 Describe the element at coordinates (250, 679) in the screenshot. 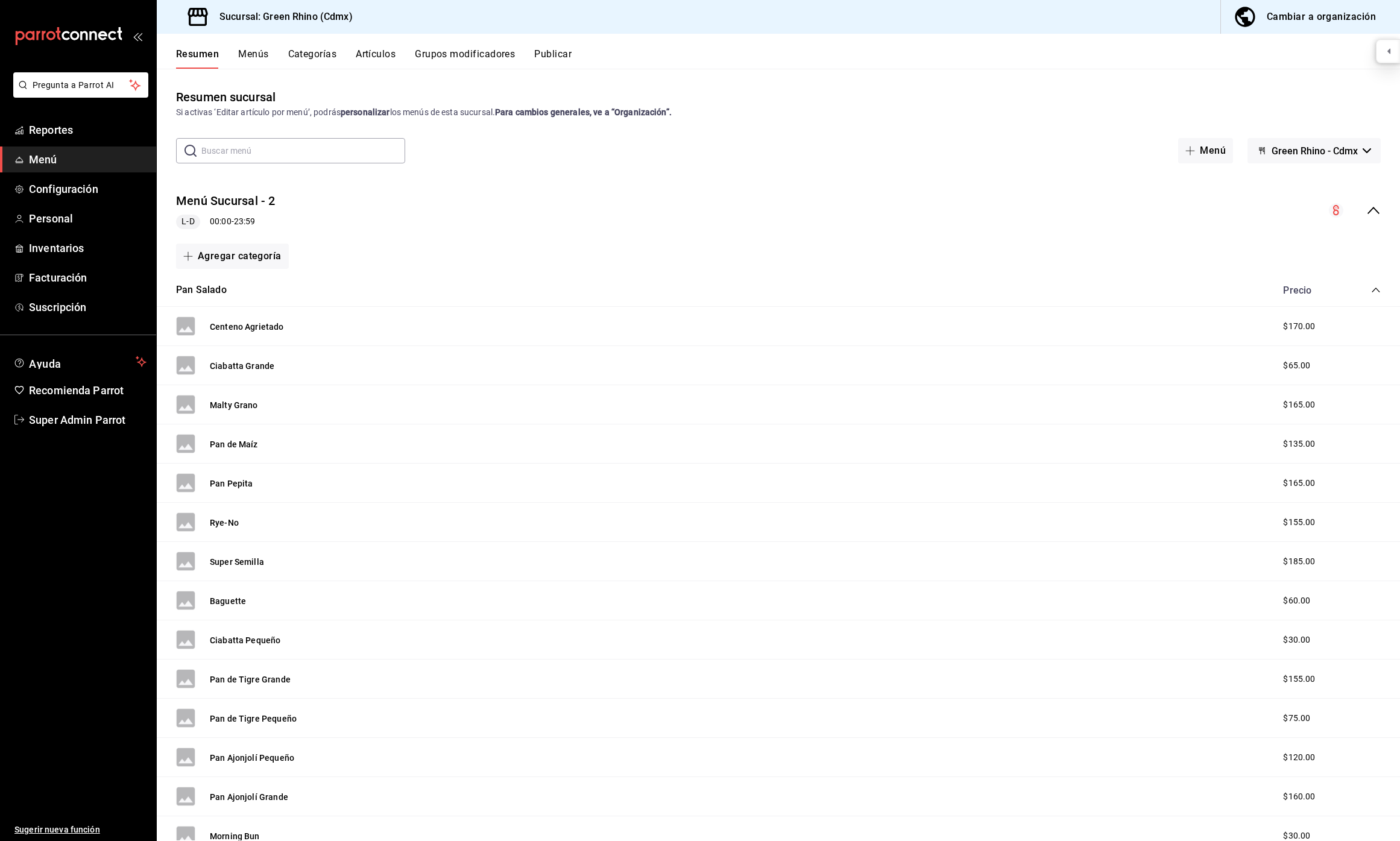

I see `button: Pan de Tigre Grande` at that location.